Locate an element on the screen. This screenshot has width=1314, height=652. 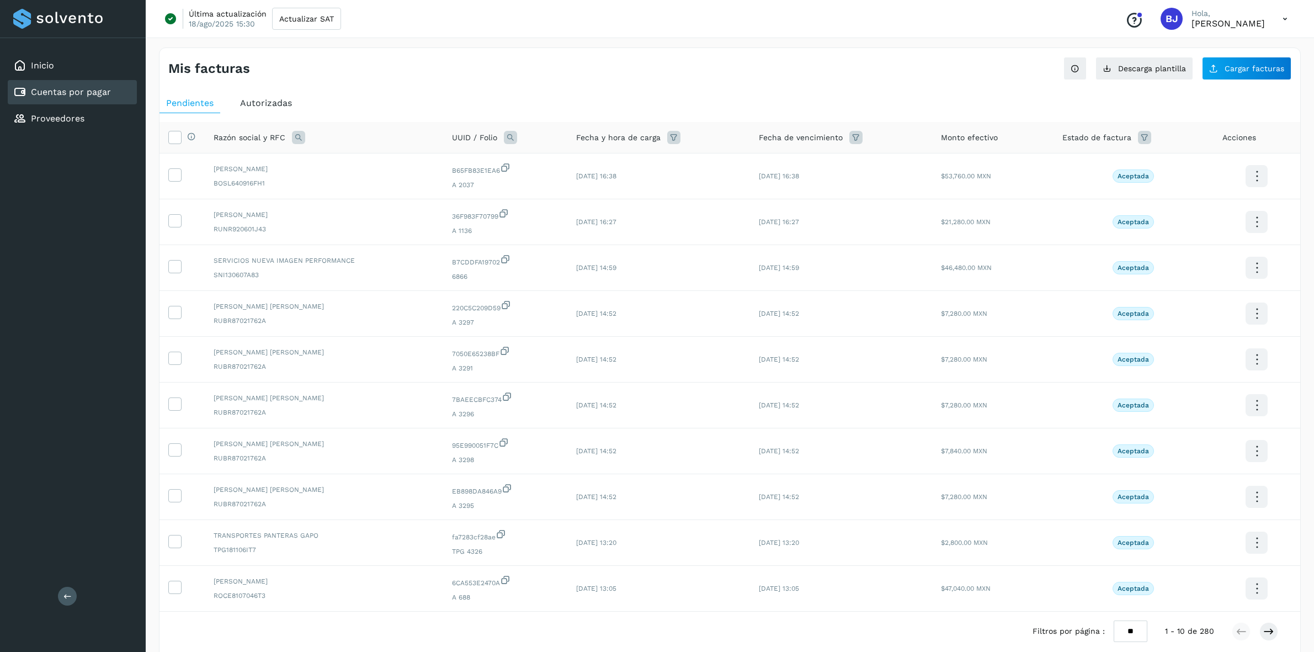
span: Estado de factura is located at coordinates (1096, 137).